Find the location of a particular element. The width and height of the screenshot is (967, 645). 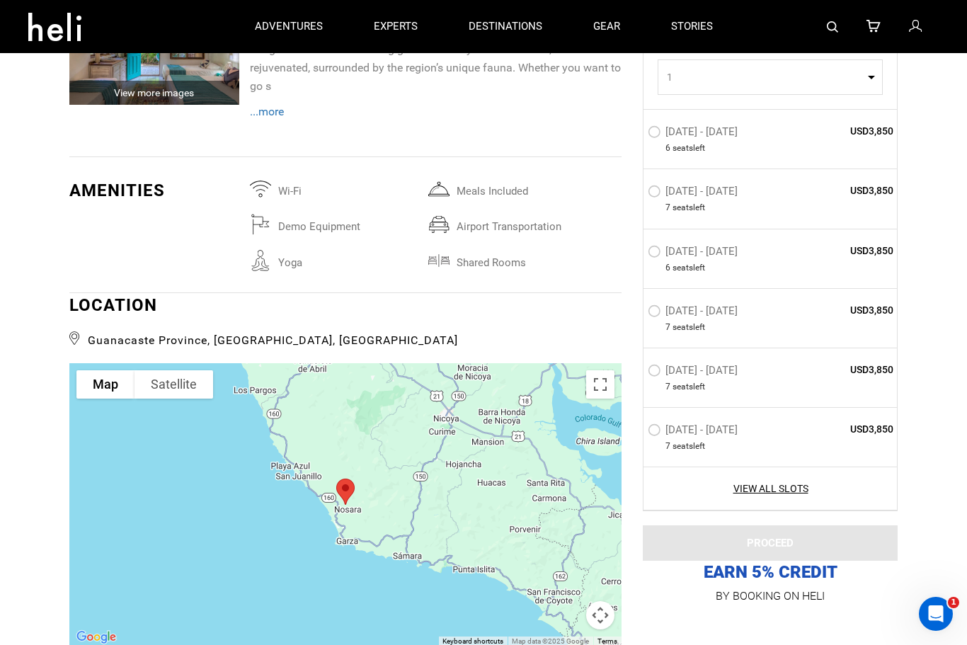

p: BY BOOKING ON HELI is located at coordinates (770, 596).